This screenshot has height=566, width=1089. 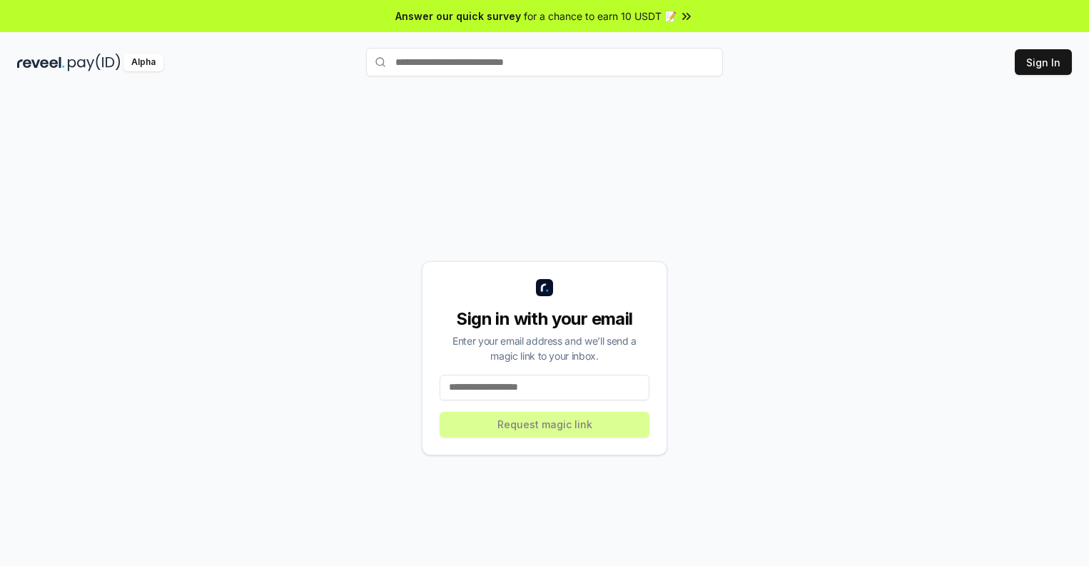 I want to click on div: Enter your email address and we’ll send a magic link to your inbox., so click(x=545, y=348).